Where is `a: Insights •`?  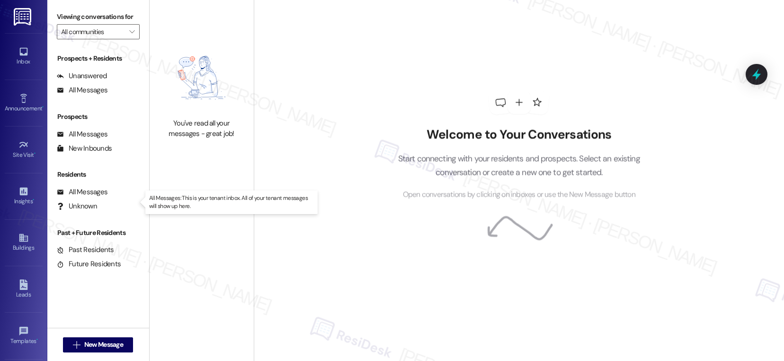 a: Insights • is located at coordinates (24, 196).